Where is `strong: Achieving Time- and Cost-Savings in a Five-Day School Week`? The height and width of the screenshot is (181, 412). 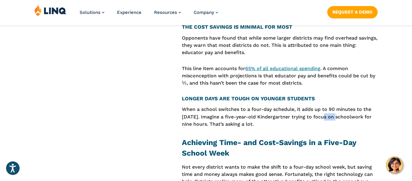 strong: Achieving Time- and Cost-Savings in a Five-Day School Week is located at coordinates (269, 148).